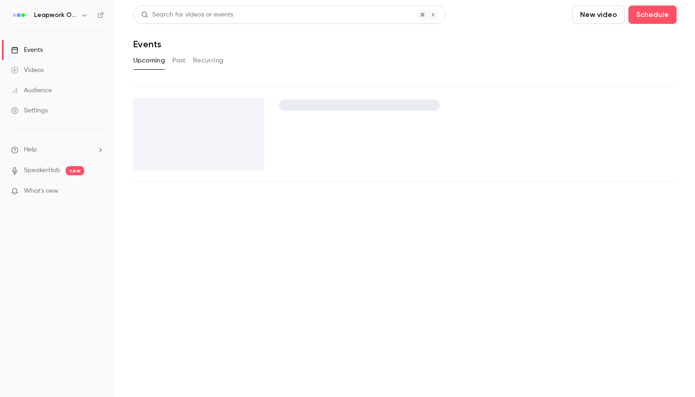 This screenshot has width=695, height=397. I want to click on button: Schedule, so click(652, 15).